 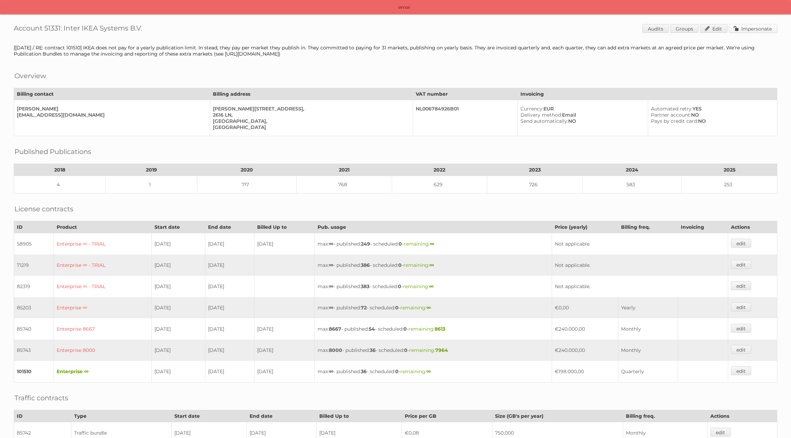 I want to click on td: 101510, so click(x=34, y=372).